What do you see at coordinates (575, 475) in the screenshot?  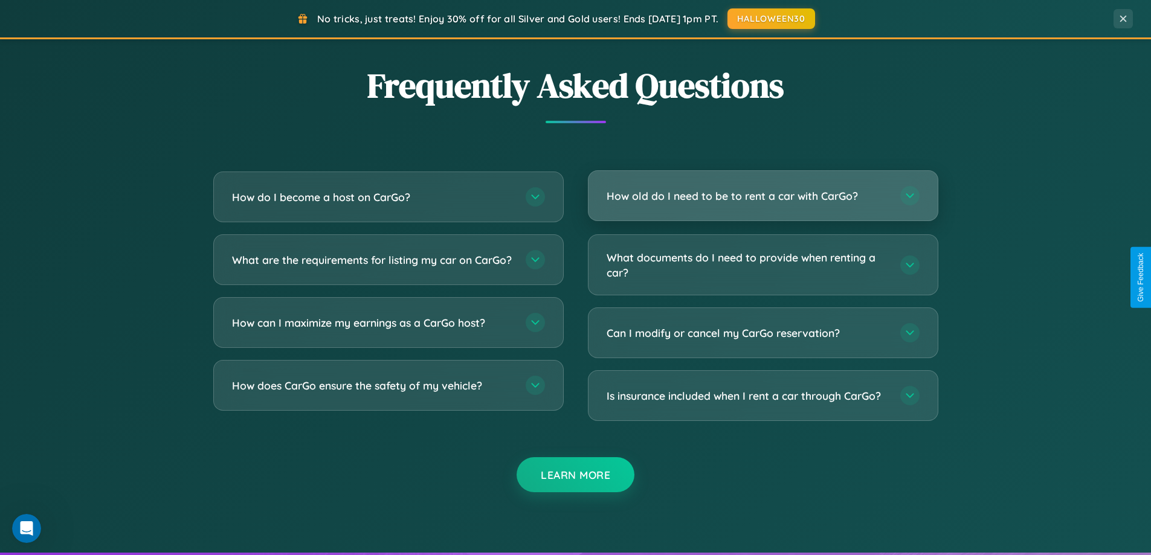 I see `button: Learn More` at bounding box center [575, 475].